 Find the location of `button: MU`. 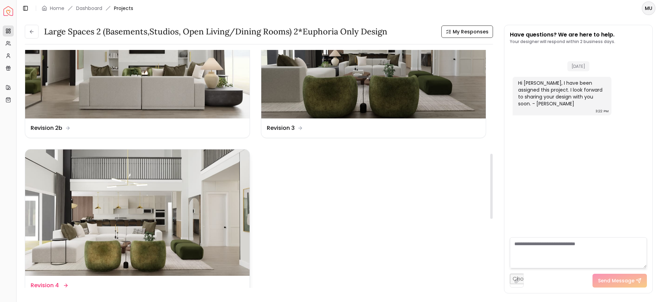

button: MU is located at coordinates (649, 8).